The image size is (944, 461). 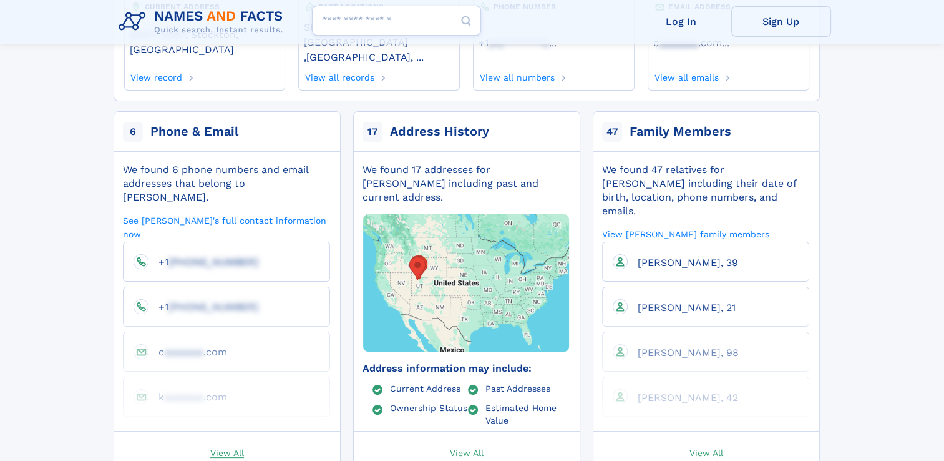 What do you see at coordinates (203, 22) in the screenshot?
I see `img: Logo Names and Facts` at bounding box center [203, 22].